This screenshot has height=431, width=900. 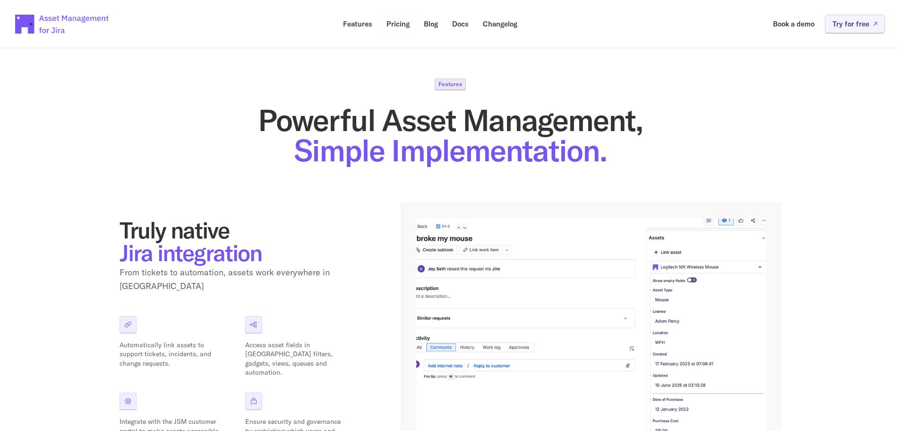 I want to click on a: Try for free, so click(x=855, y=24).